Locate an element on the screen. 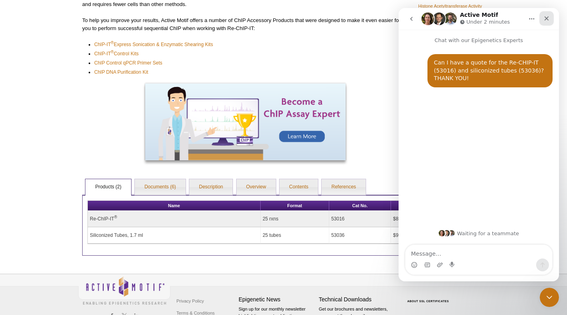  img: Become a ChIP Assay Expert is located at coordinates (245, 122).